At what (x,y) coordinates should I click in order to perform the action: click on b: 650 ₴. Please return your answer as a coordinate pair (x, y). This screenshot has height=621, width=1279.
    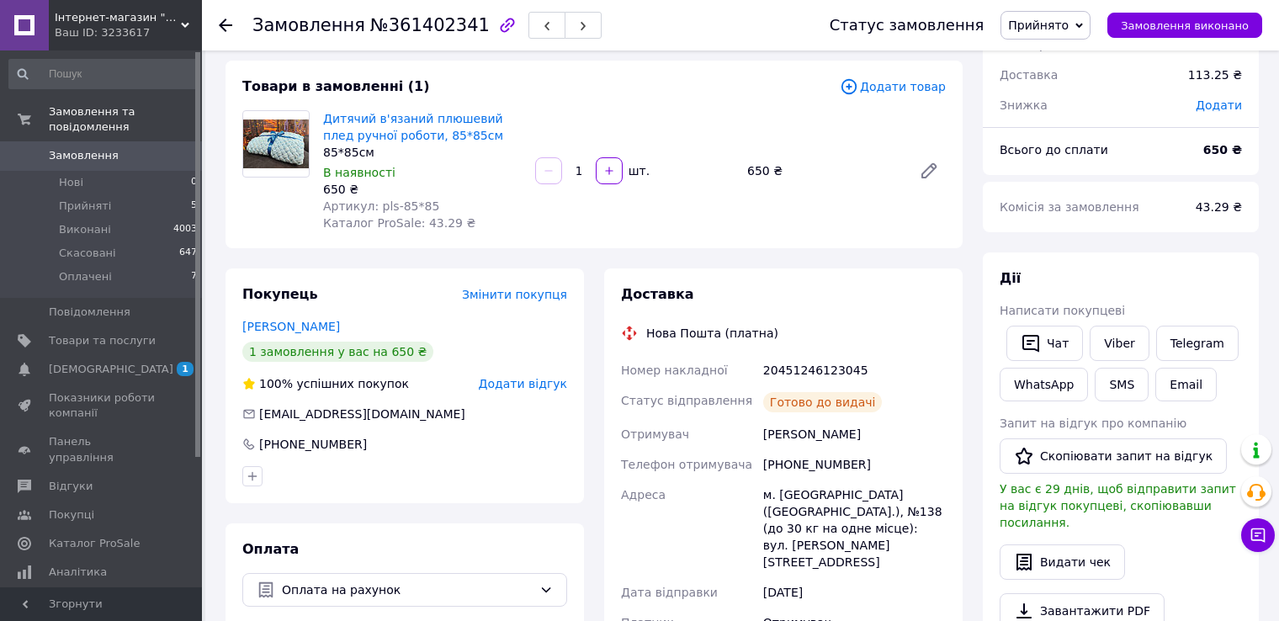
    Looking at the image, I should click on (1222, 150).